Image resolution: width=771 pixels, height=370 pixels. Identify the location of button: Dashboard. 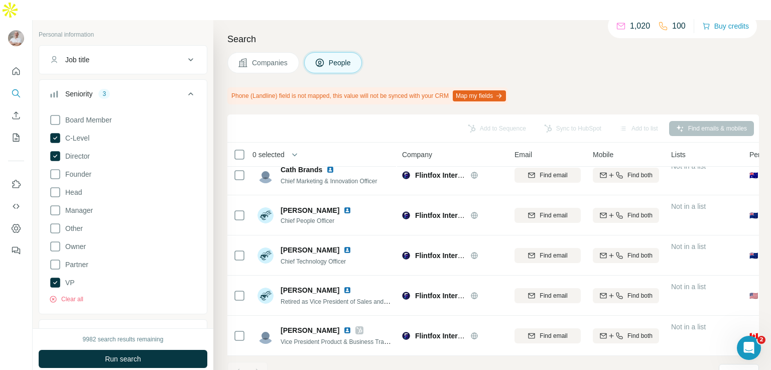
(16, 228).